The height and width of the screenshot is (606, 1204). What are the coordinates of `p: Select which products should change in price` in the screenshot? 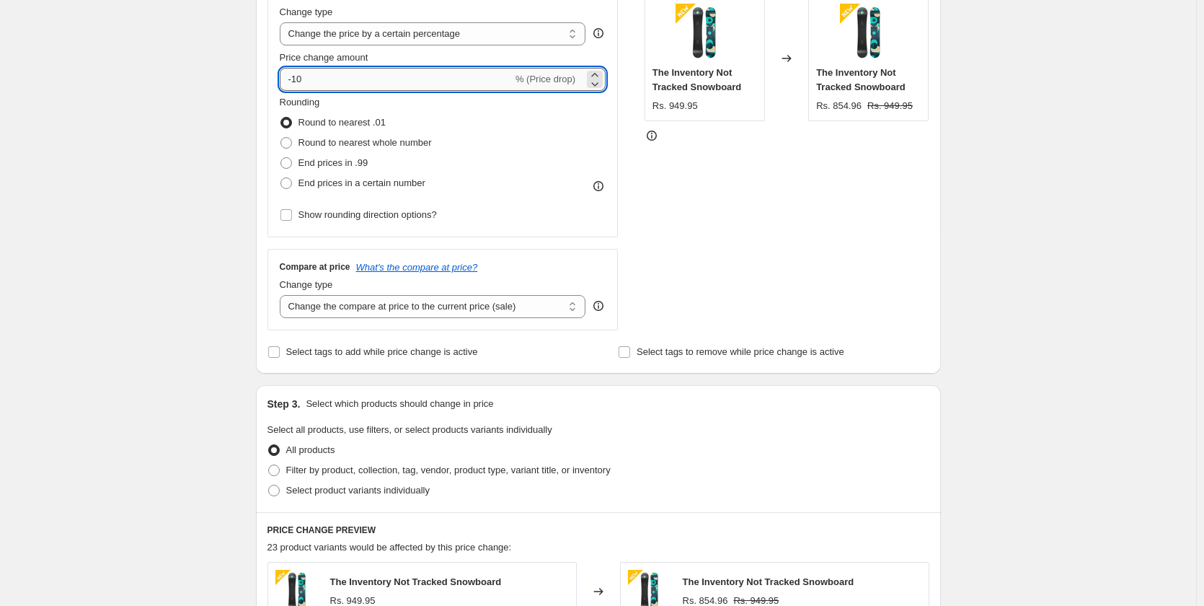 It's located at (400, 404).